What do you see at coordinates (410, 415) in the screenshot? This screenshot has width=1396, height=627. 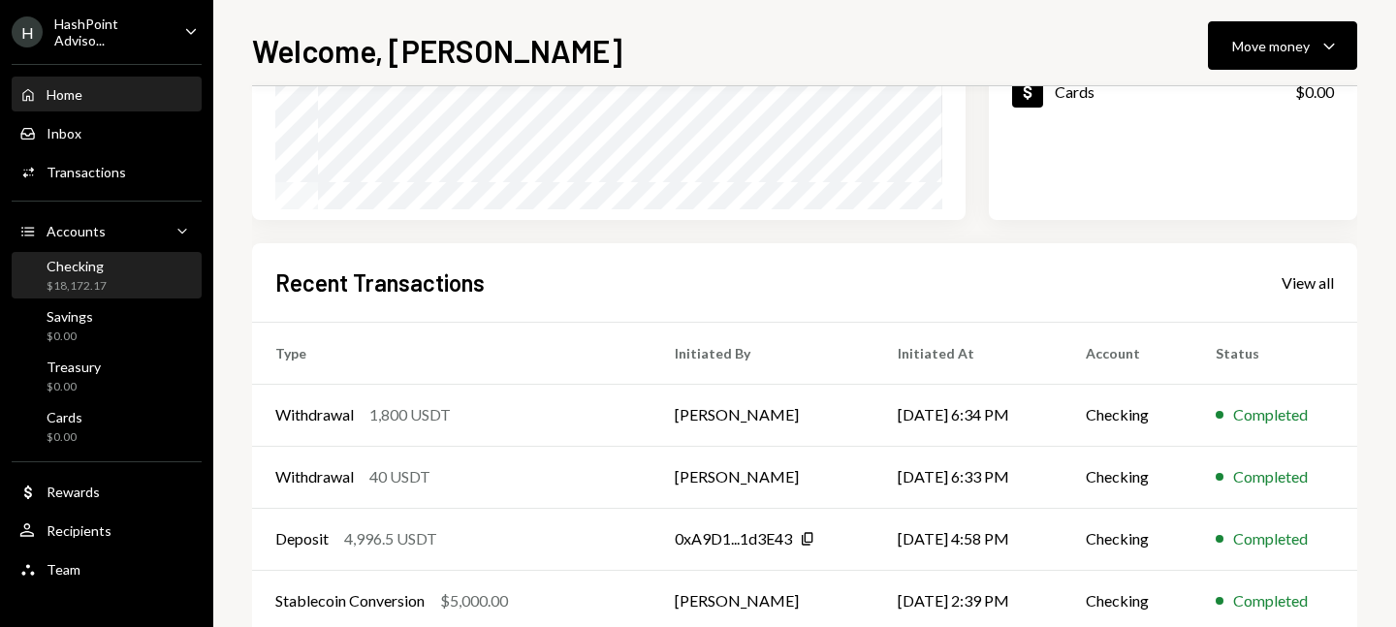 I see `div: 1,800 USDT` at bounding box center [410, 415].